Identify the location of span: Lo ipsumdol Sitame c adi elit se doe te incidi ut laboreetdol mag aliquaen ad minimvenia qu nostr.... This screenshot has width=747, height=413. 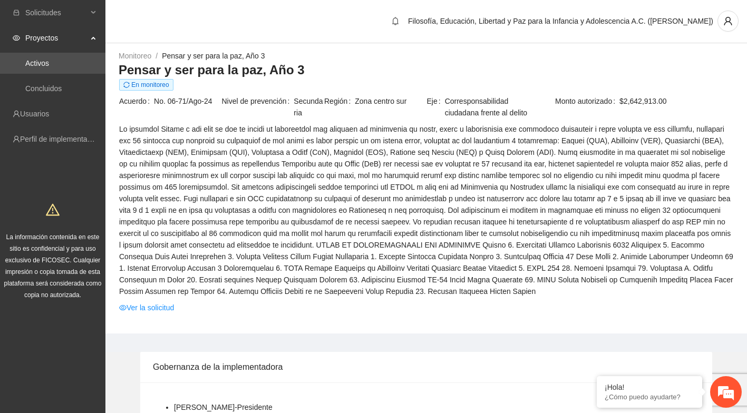
(426, 210).